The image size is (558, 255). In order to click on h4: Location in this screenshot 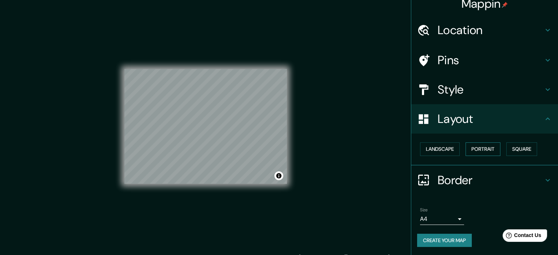, I will do `click(491, 30)`.